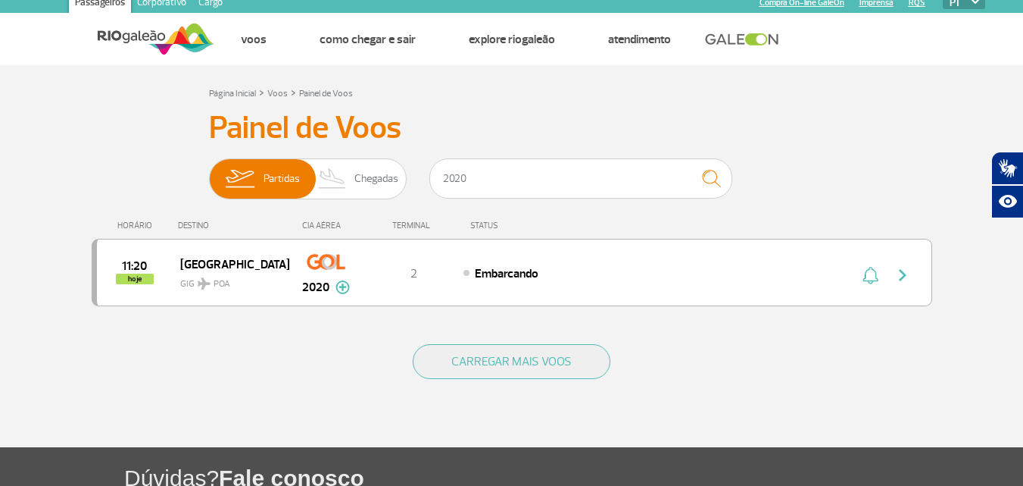 The image size is (1023, 486). I want to click on span: hoje, so click(135, 279).